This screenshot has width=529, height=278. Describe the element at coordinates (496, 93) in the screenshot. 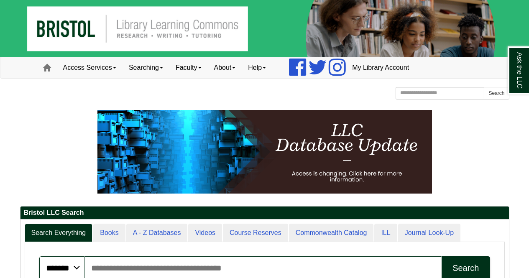

I see `button: Search` at that location.